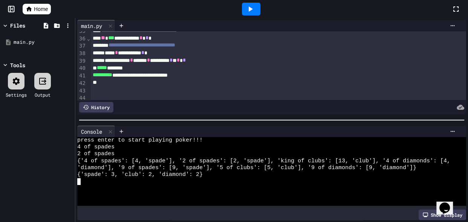  Describe the element at coordinates (140, 140) in the screenshot. I see `span: press enter to start playing poker!!!` at that location.